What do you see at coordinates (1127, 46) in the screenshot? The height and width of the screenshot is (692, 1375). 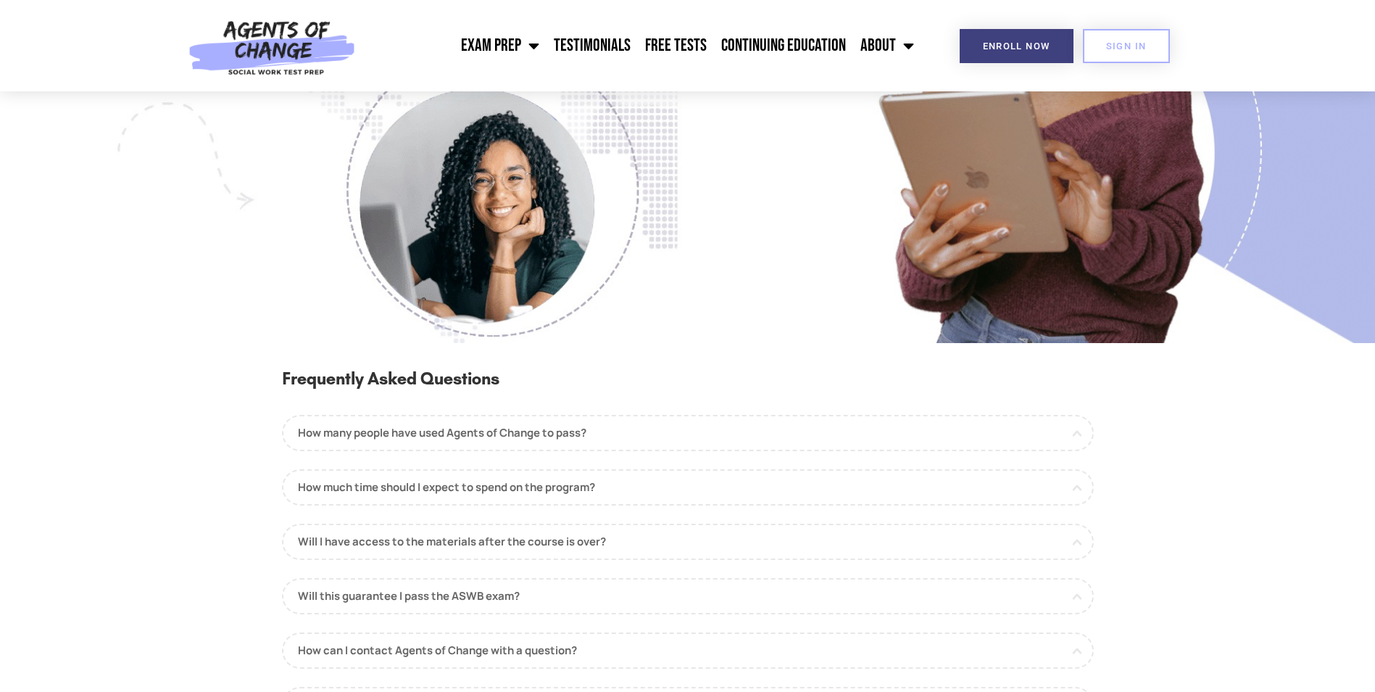 I see `span: SIGN IN` at bounding box center [1127, 46].